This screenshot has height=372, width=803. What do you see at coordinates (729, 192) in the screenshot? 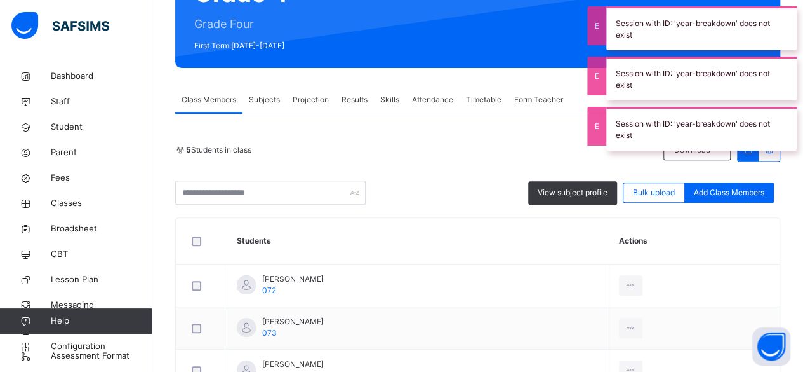
I see `span: Add Class Members` at bounding box center [729, 192].